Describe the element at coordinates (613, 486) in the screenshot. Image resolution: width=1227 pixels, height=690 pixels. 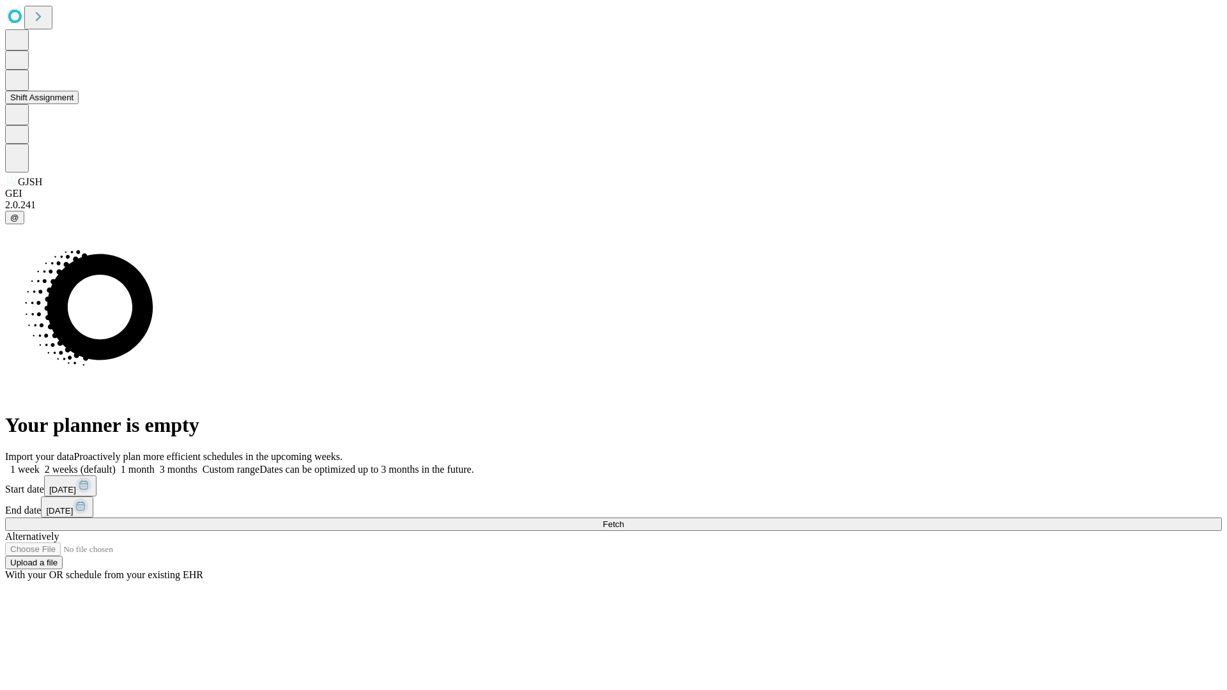
I see `div: Start date` at that location.